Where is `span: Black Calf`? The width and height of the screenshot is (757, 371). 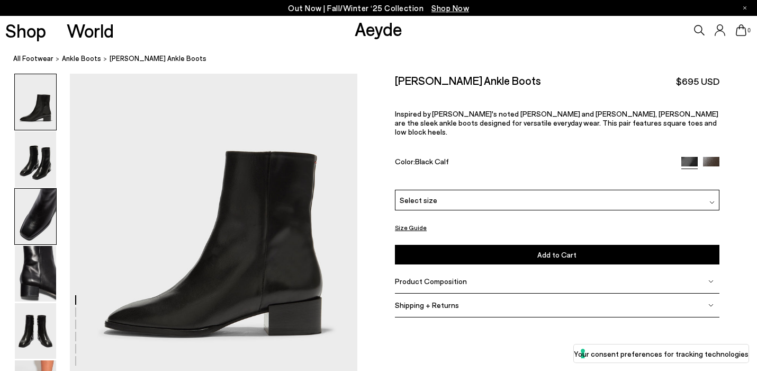
span: Black Calf is located at coordinates (432, 161).